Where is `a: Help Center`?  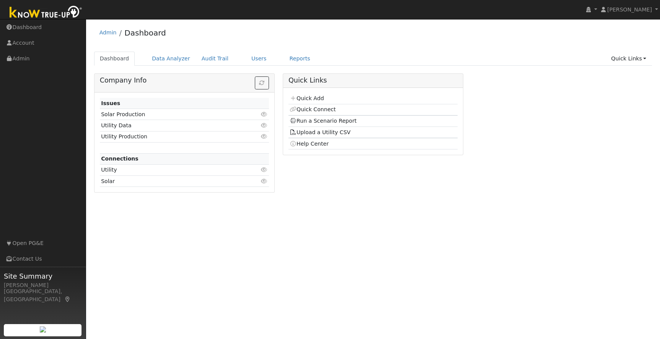
a: Help Center is located at coordinates (309, 144).